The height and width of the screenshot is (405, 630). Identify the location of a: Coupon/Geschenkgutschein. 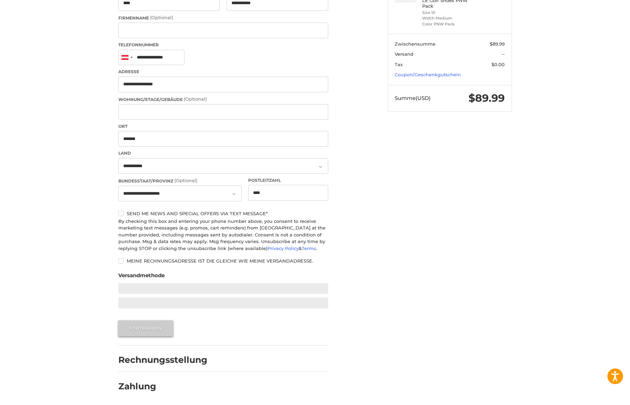
(428, 75).